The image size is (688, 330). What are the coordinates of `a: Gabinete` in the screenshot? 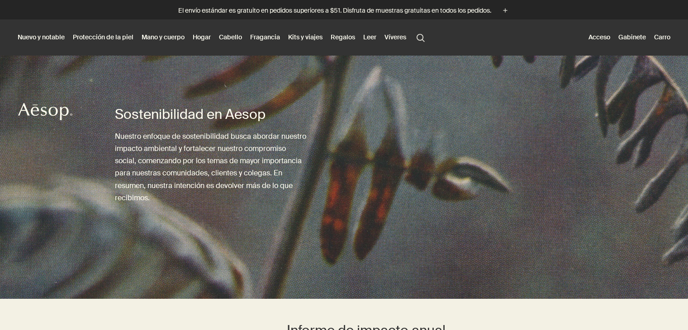 It's located at (632, 37).